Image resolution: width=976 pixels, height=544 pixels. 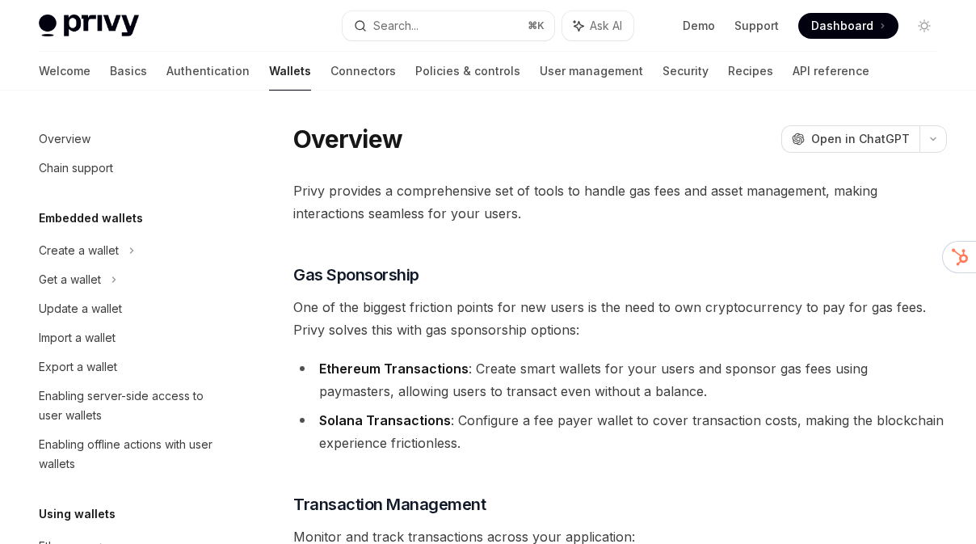 I want to click on h5: Using wallets, so click(x=77, y=514).